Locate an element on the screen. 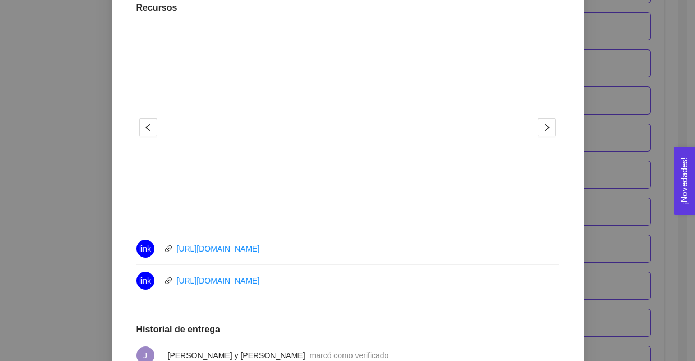 The width and height of the screenshot is (695, 361). button: left is located at coordinates (148, 127).